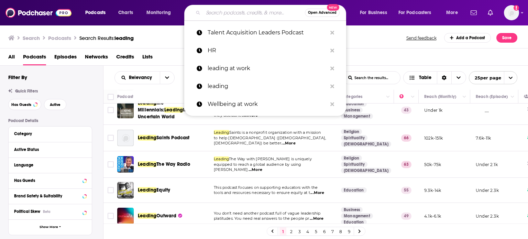  What do you see at coordinates (265, 86) in the screenshot?
I see `a: leading` at bounding box center [265, 86].